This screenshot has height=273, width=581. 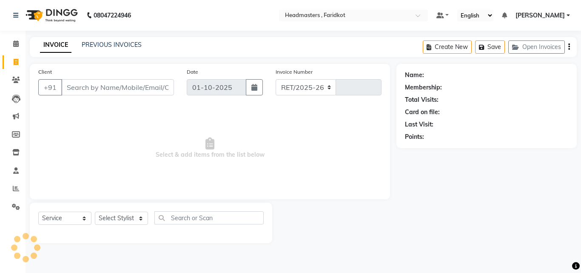 What do you see at coordinates (111, 45) in the screenshot?
I see `a: PREVIOUS INVOICES` at bounding box center [111, 45].